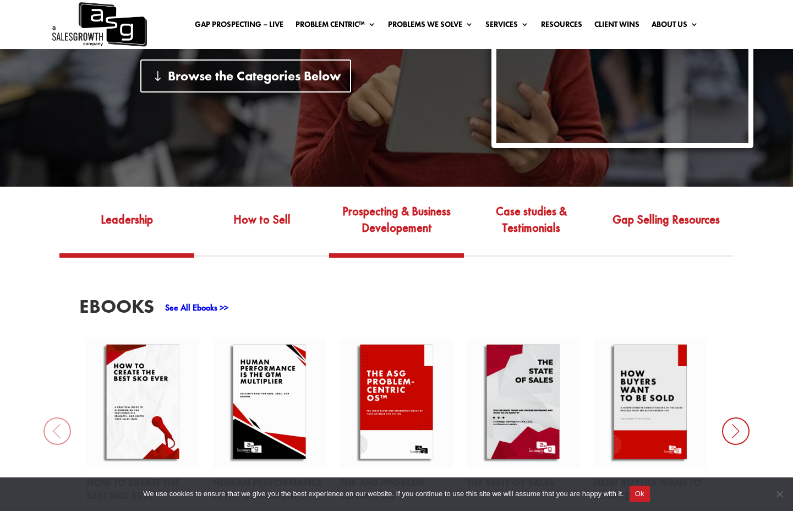  Describe the element at coordinates (22, 22) in the screenshot. I see `img: logo_orange.svg` at that location.